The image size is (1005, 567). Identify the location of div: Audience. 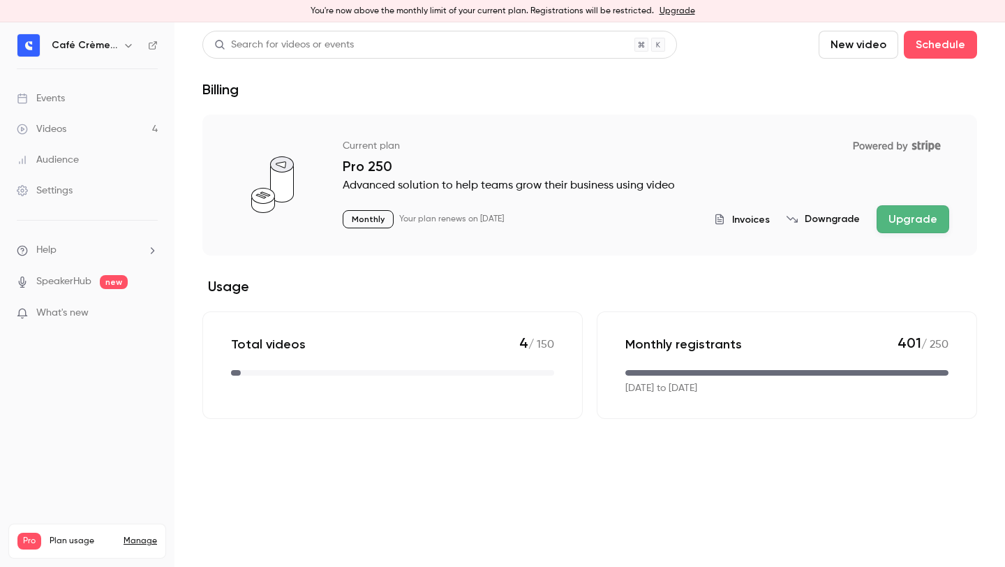
(47, 160).